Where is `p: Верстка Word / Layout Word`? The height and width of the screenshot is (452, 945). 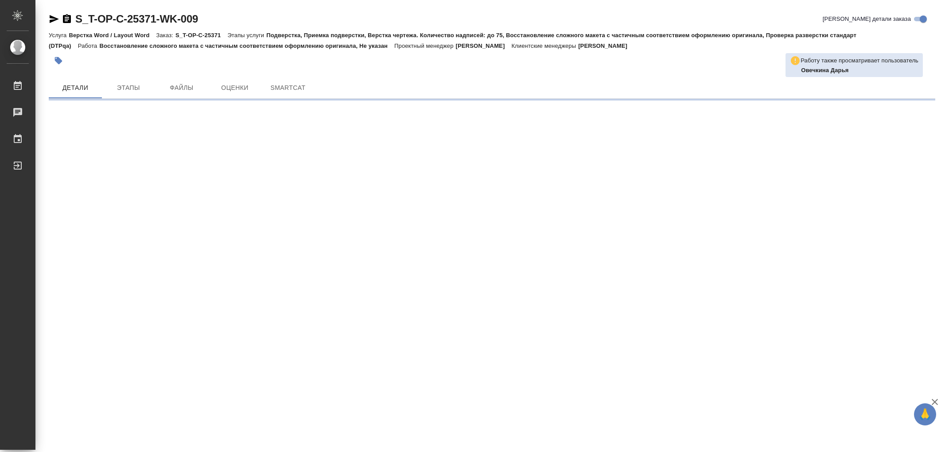 p: Верстка Word / Layout Word is located at coordinates (112, 35).